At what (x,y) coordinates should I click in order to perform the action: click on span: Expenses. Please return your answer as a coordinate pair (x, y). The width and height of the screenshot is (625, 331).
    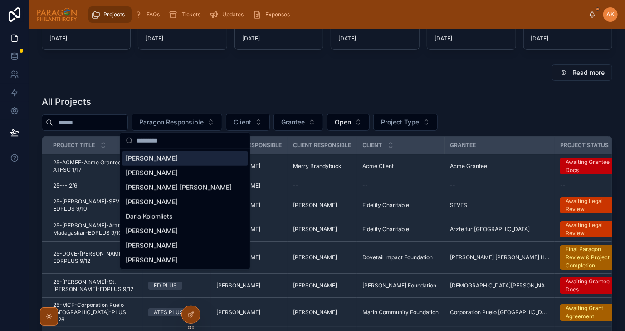
    Looking at the image, I should click on (278, 15).